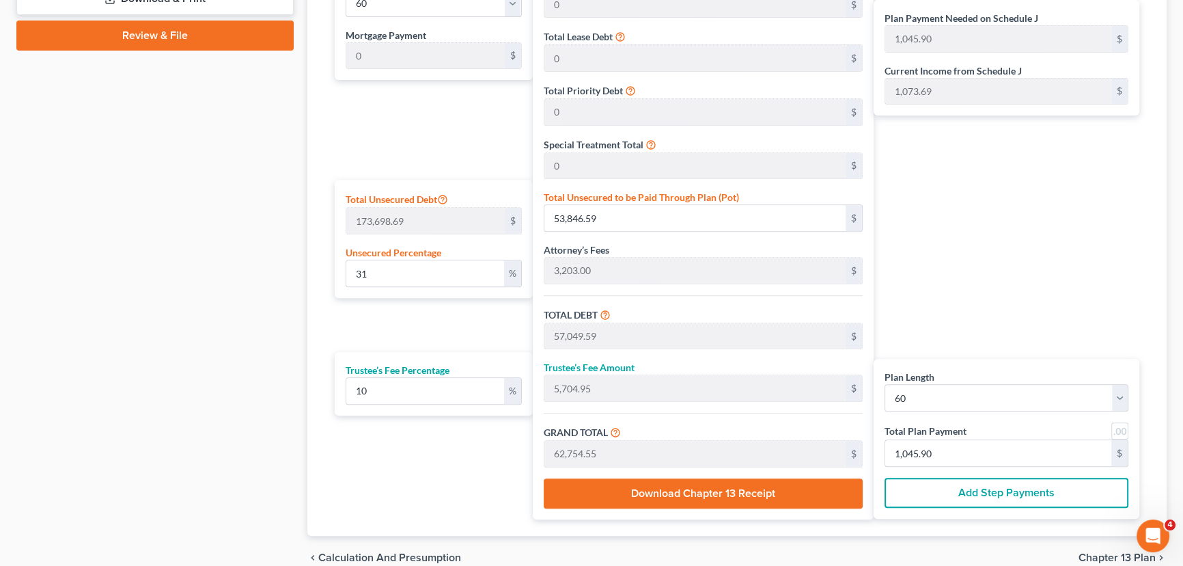 This screenshot has height=566, width=1183. Describe the element at coordinates (397, 199) in the screenshot. I see `label: Total Unsecured Debt` at that location.